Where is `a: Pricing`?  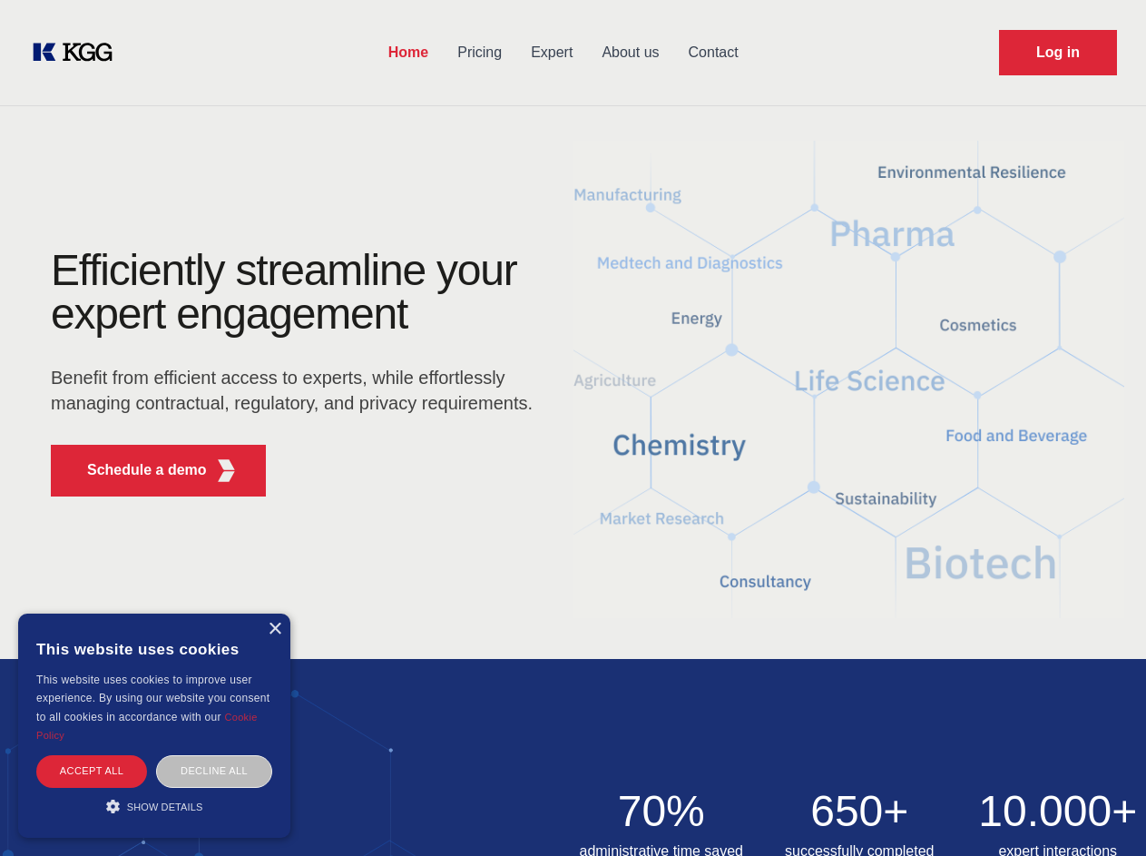
a: Pricing is located at coordinates (479, 53).